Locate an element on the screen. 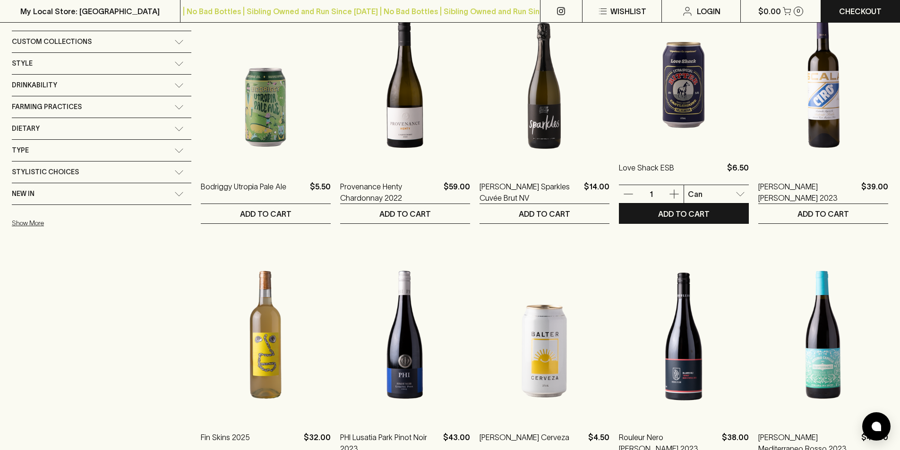 The height and width of the screenshot is (450, 900). p: Bodriggy Utropia Pale Ale is located at coordinates (243, 192).